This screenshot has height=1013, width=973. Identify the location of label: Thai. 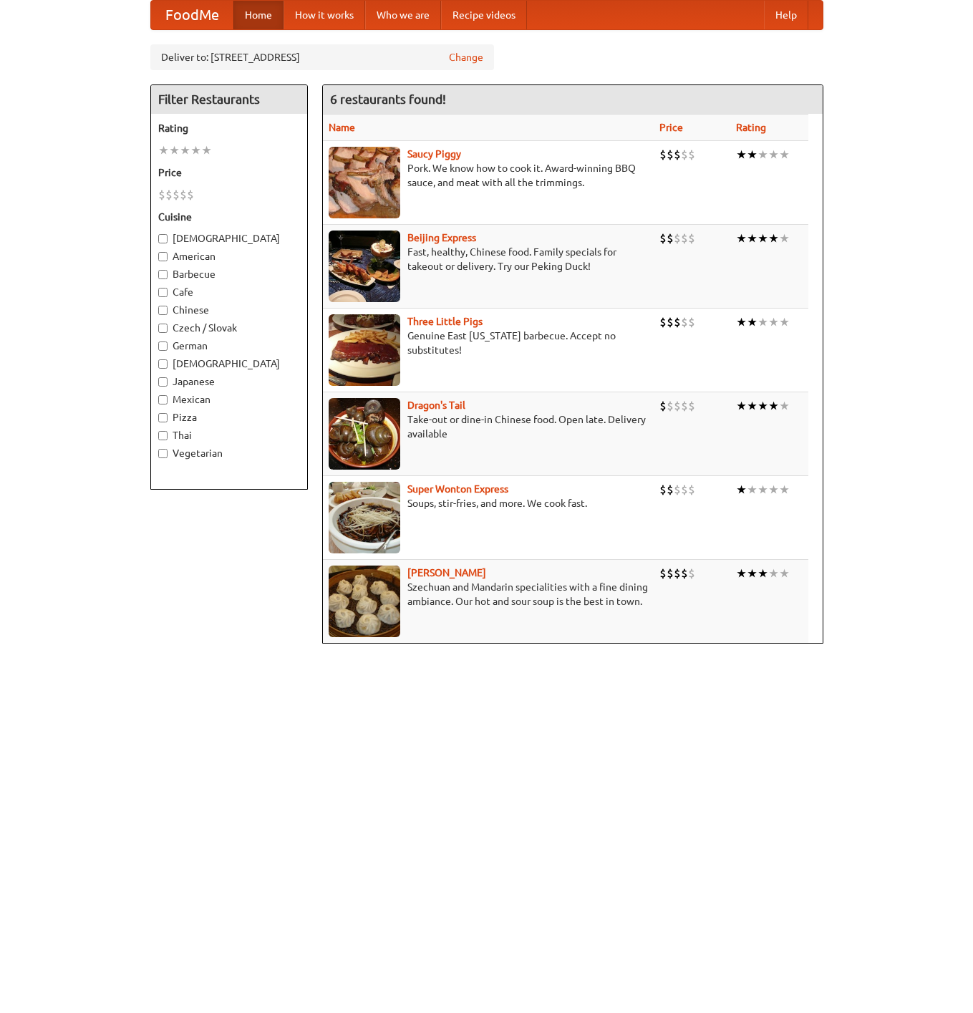
(229, 435).